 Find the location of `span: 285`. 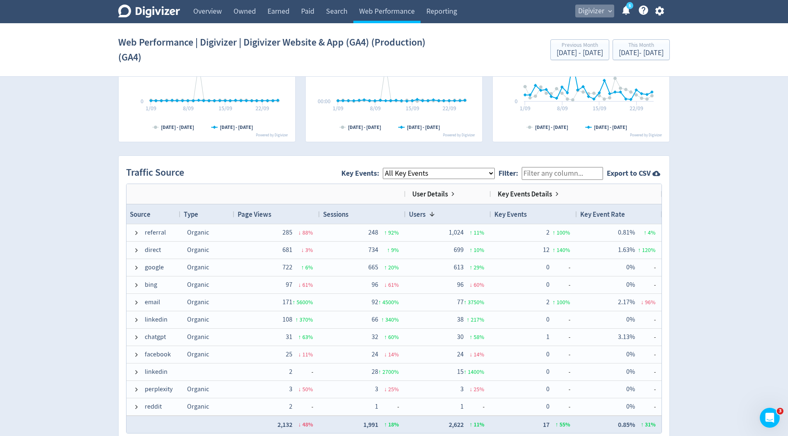

span: 285 is located at coordinates (287, 233).